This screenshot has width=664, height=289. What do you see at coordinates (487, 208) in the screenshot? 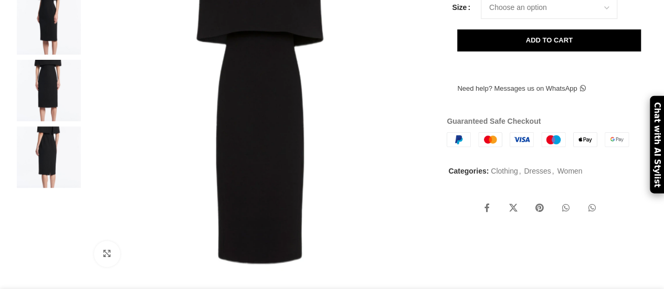
I see `a: Facebook social link` at bounding box center [487, 208].